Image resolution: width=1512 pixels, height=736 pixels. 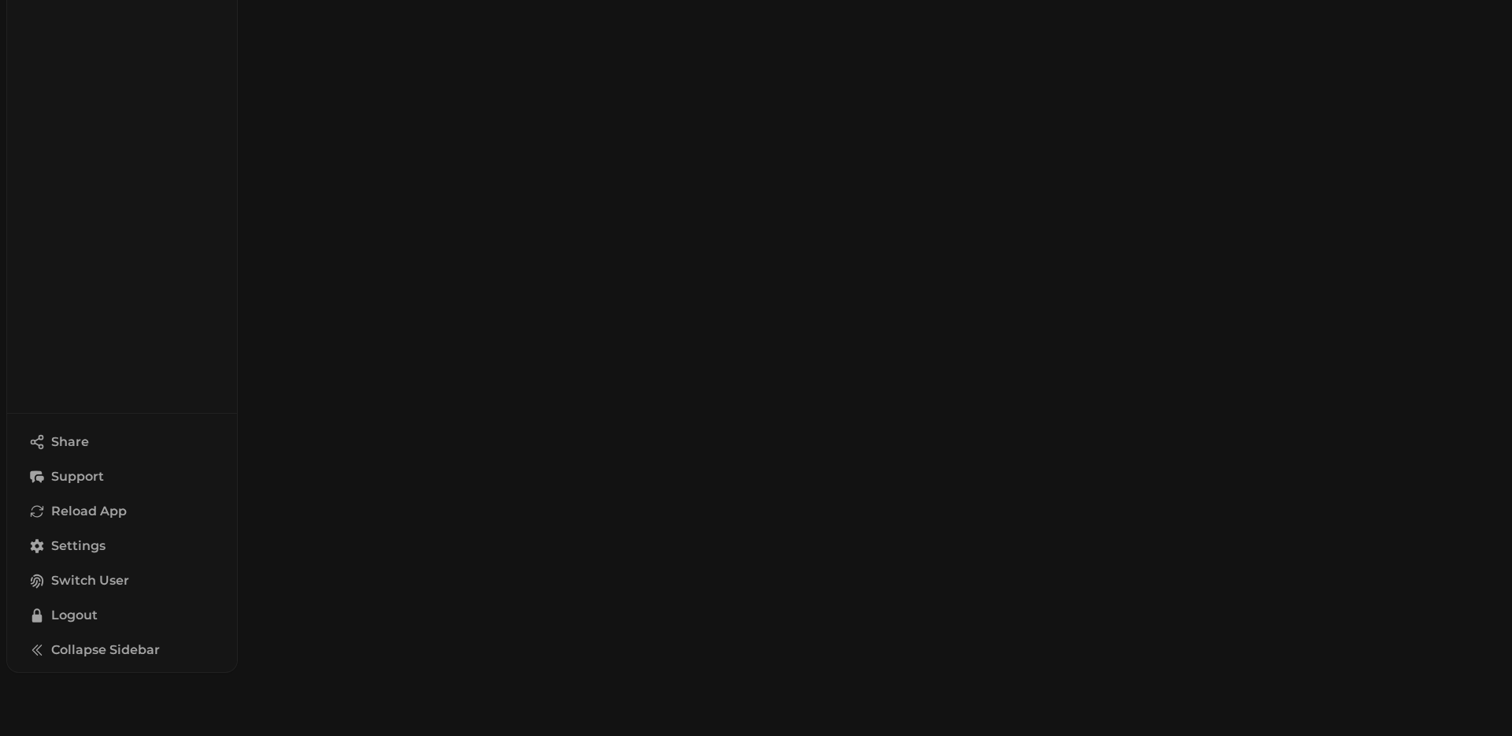 I want to click on span: Switch User, so click(x=90, y=581).